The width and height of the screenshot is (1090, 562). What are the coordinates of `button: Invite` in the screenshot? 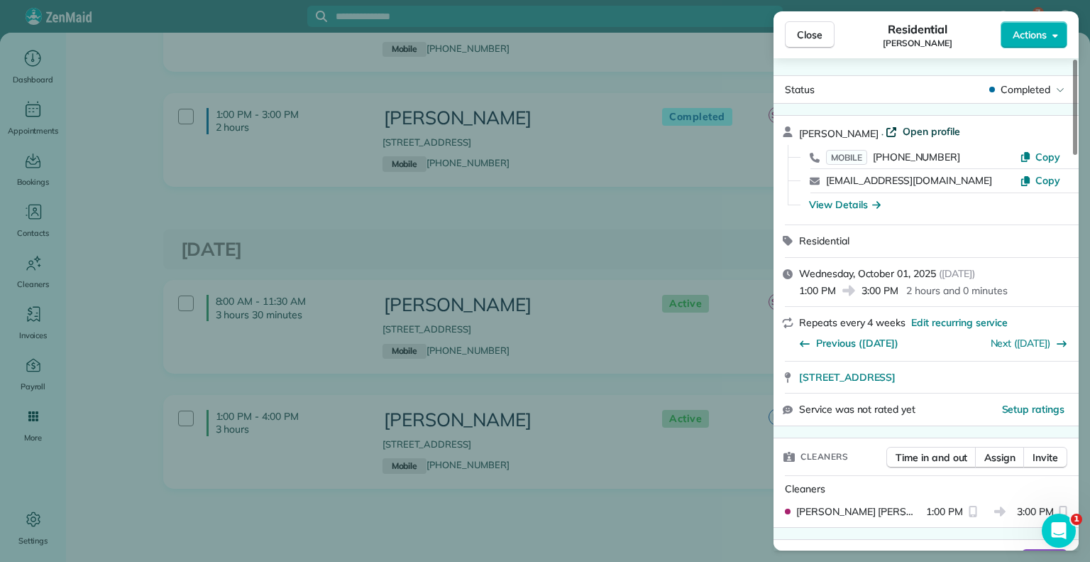 It's located at (1046, 457).